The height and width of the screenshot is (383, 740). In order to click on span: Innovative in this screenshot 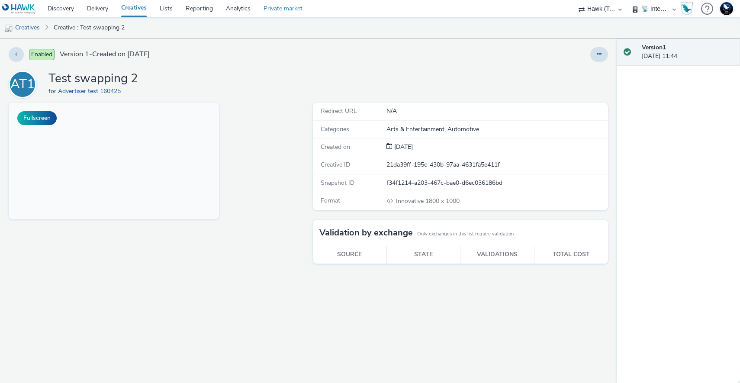, I will do `click(411, 201)`.